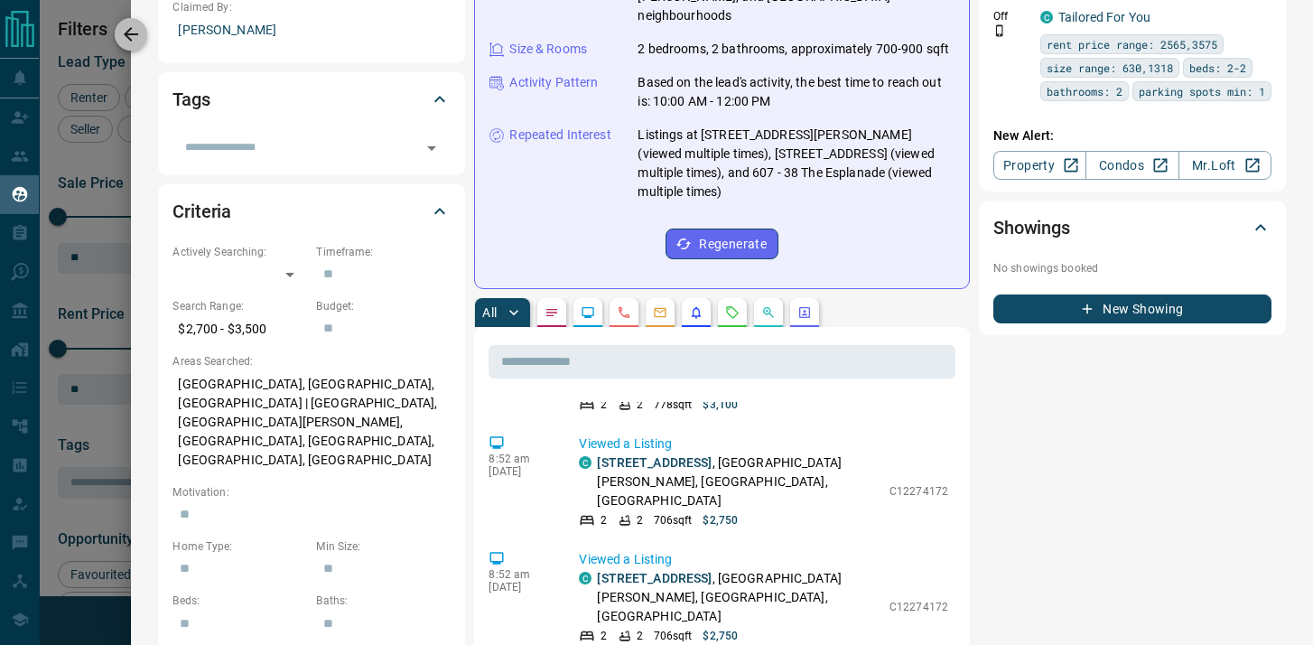 This screenshot has width=1313, height=645. I want to click on p: Activity Pattern, so click(553, 82).